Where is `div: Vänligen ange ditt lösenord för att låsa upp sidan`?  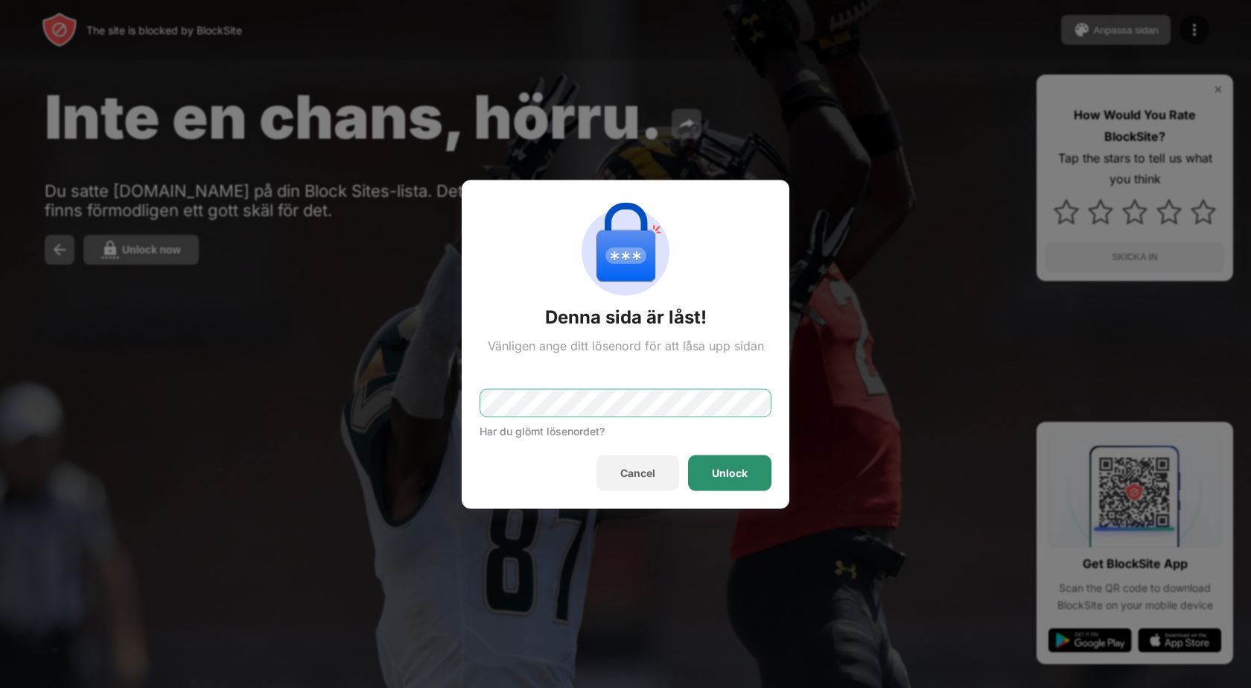
div: Vänligen ange ditt lösenord för att låsa upp sidan is located at coordinates (626, 345).